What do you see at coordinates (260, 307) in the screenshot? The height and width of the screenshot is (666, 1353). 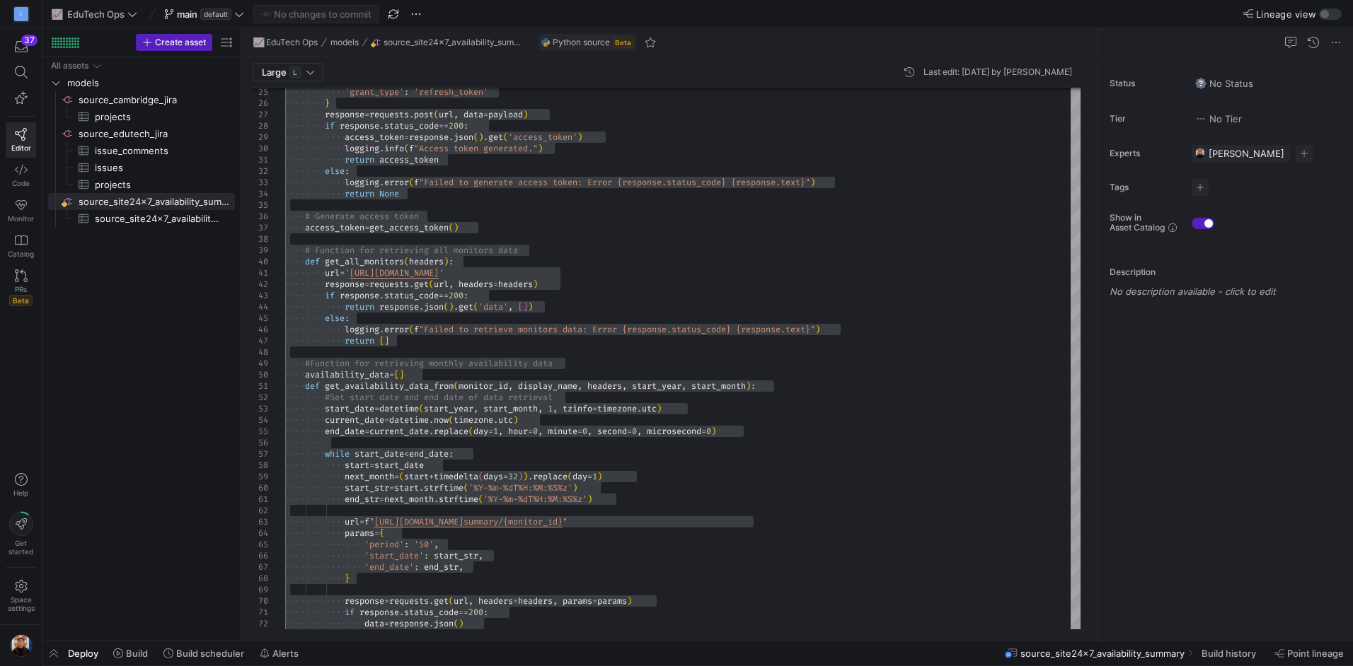 I see `div: 44` at bounding box center [260, 307].